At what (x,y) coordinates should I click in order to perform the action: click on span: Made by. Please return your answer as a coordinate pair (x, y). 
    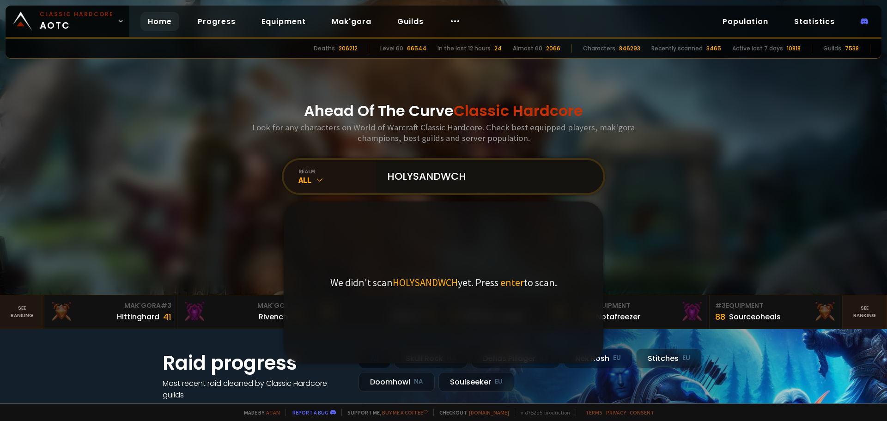
    Looking at the image, I should click on (259, 412).